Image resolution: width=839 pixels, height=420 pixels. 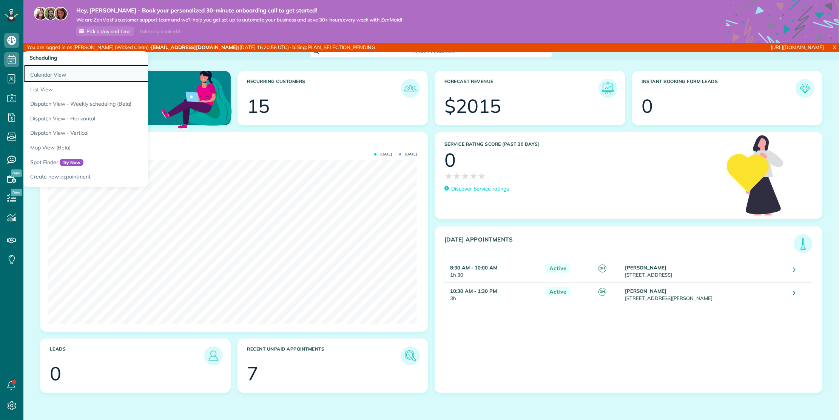 I want to click on span: Pick a day and time, so click(x=108, y=31).